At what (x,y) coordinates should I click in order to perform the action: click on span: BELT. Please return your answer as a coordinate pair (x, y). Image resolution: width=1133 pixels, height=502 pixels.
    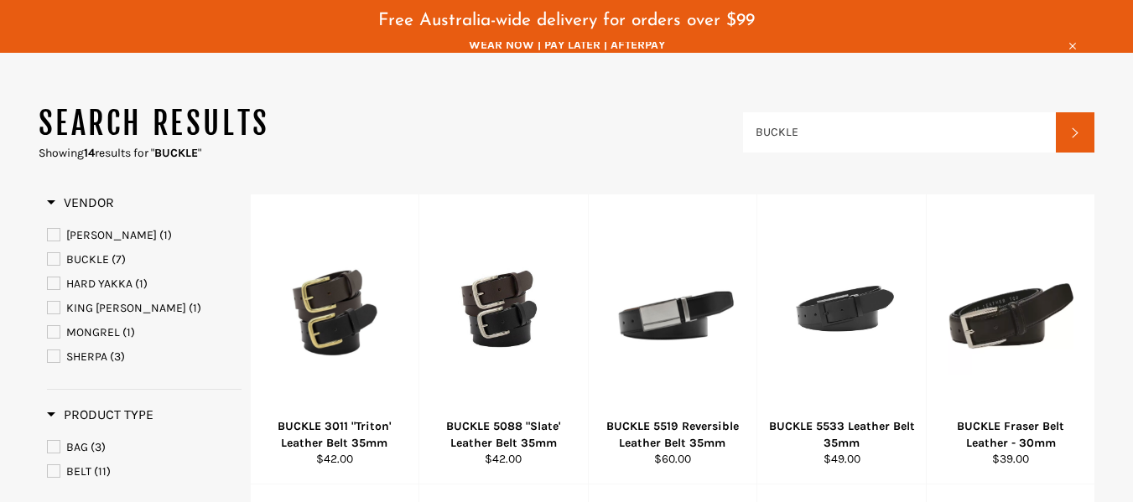
    Looking at the image, I should click on (79, 471).